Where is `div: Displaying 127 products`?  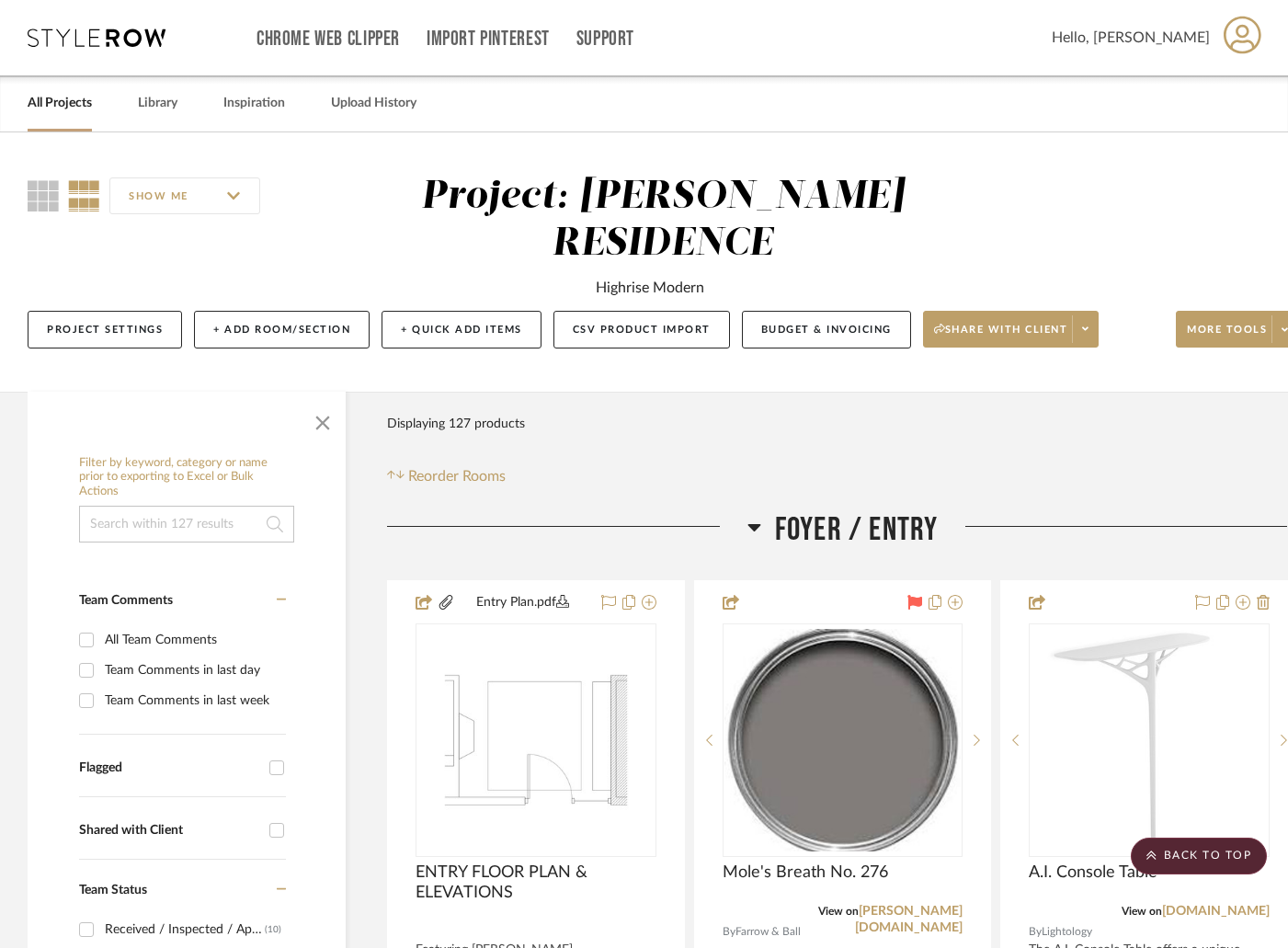
div: Displaying 127 products is located at coordinates (456, 424).